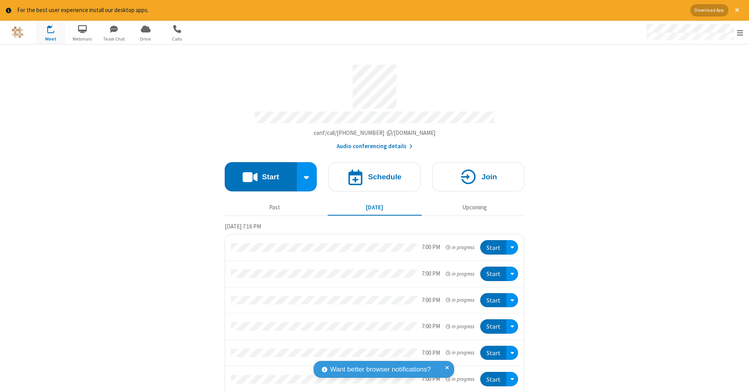 This screenshot has height=391, width=749. What do you see at coordinates (709, 10) in the screenshot?
I see `button: Download App` at bounding box center [709, 10].